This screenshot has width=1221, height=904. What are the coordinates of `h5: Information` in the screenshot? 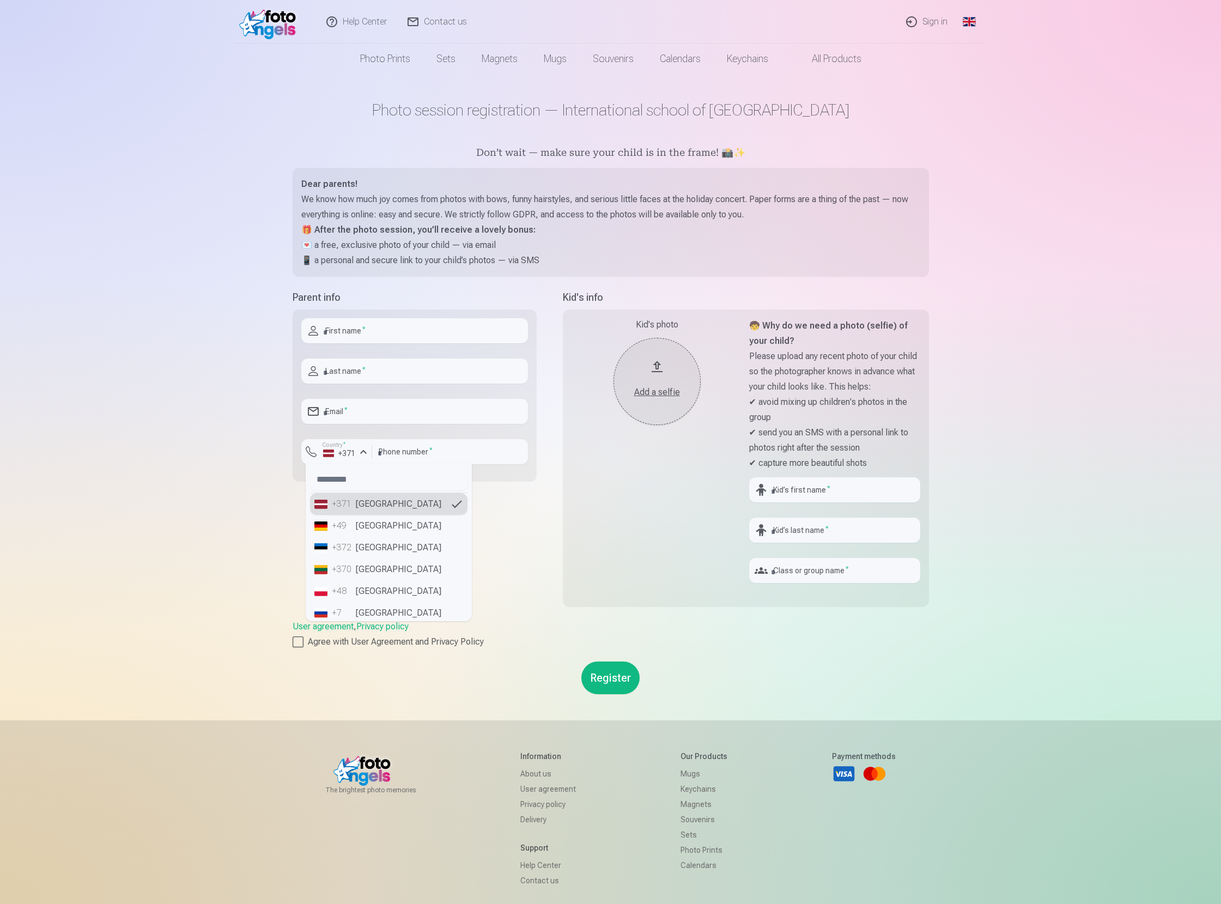 It's located at (548, 756).